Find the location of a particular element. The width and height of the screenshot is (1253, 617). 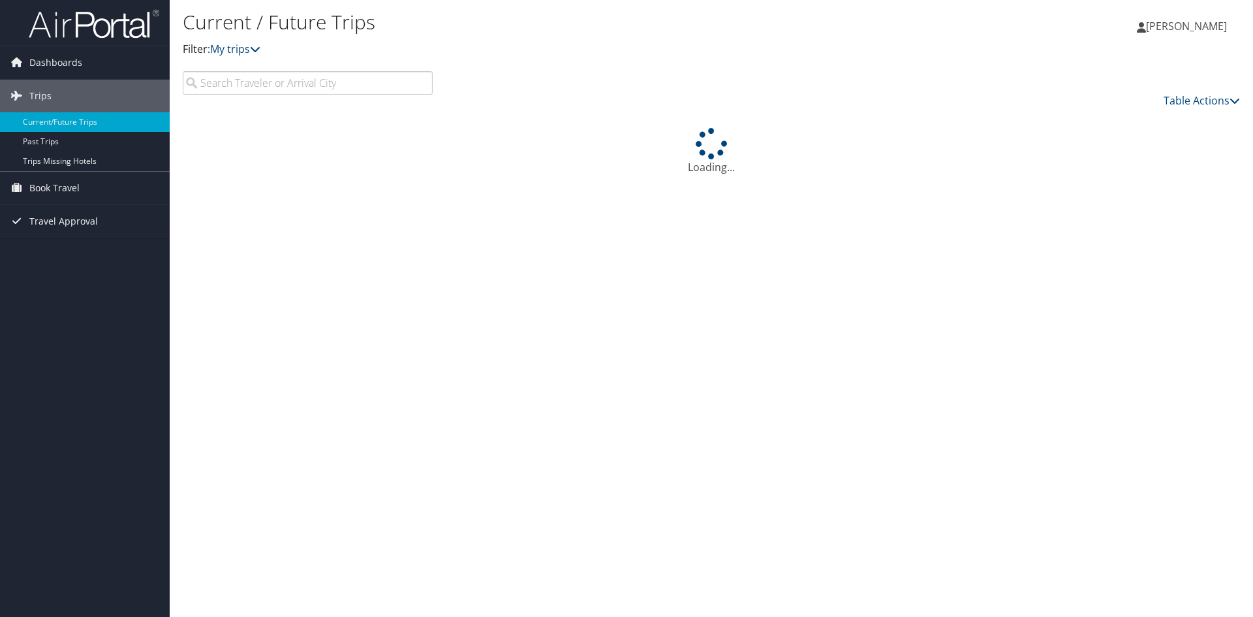

div: Loading... is located at coordinates (711, 151).